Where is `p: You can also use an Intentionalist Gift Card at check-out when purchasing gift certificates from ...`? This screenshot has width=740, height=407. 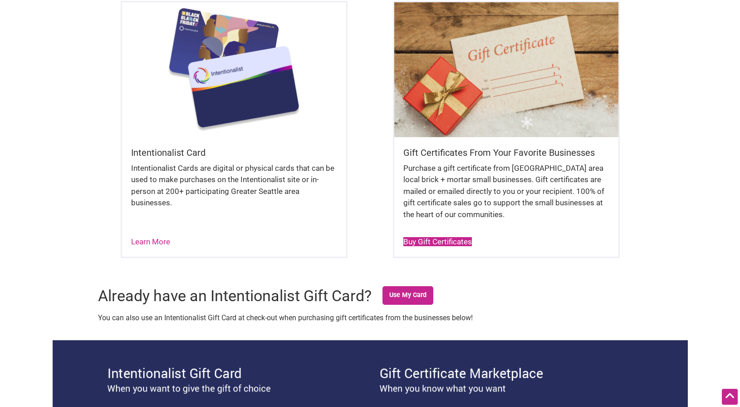 p: You can also use an Intentionalist Gift Card at check-out when purchasing gift certificates from ... is located at coordinates (370, 318).